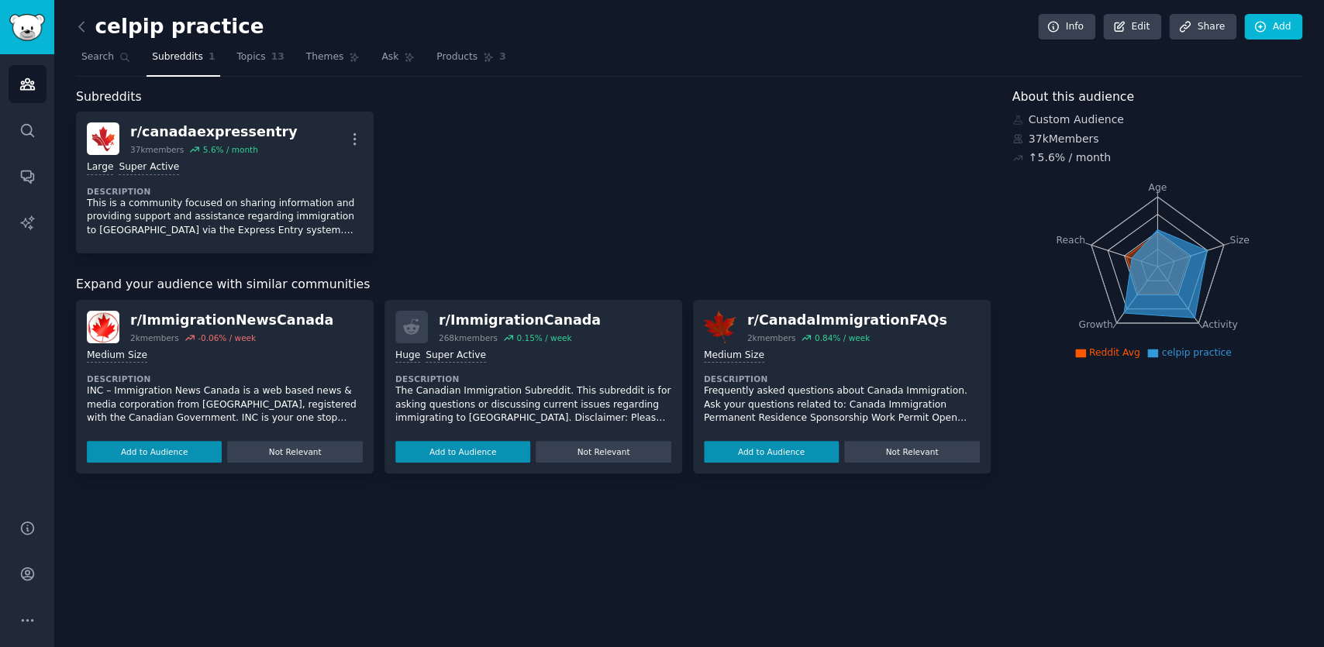 This screenshot has height=647, width=1324. Describe the element at coordinates (98, 57) in the screenshot. I see `span: Search` at that location.